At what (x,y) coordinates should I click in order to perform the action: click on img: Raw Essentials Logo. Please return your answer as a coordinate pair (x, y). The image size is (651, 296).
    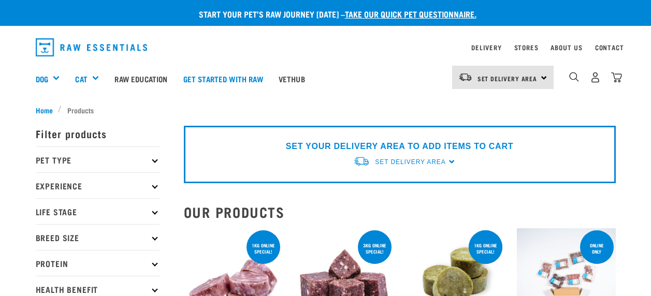
    Looking at the image, I should click on (92, 47).